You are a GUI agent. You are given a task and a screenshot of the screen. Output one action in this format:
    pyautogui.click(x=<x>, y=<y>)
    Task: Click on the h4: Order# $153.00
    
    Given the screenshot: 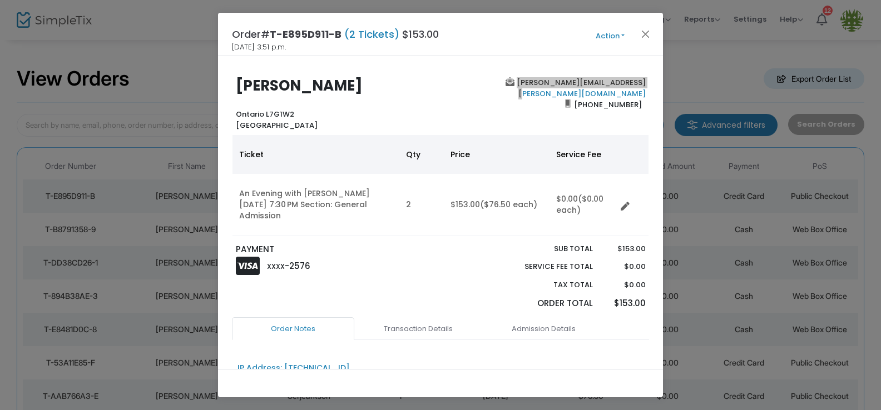 What is the action you would take?
    pyautogui.click(x=335, y=34)
    